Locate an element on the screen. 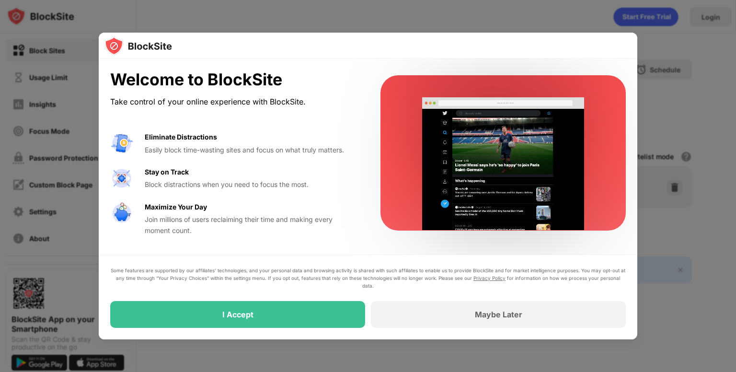  div: Easily block time-wasting sites and focus on what truly matters. is located at coordinates (251, 150).